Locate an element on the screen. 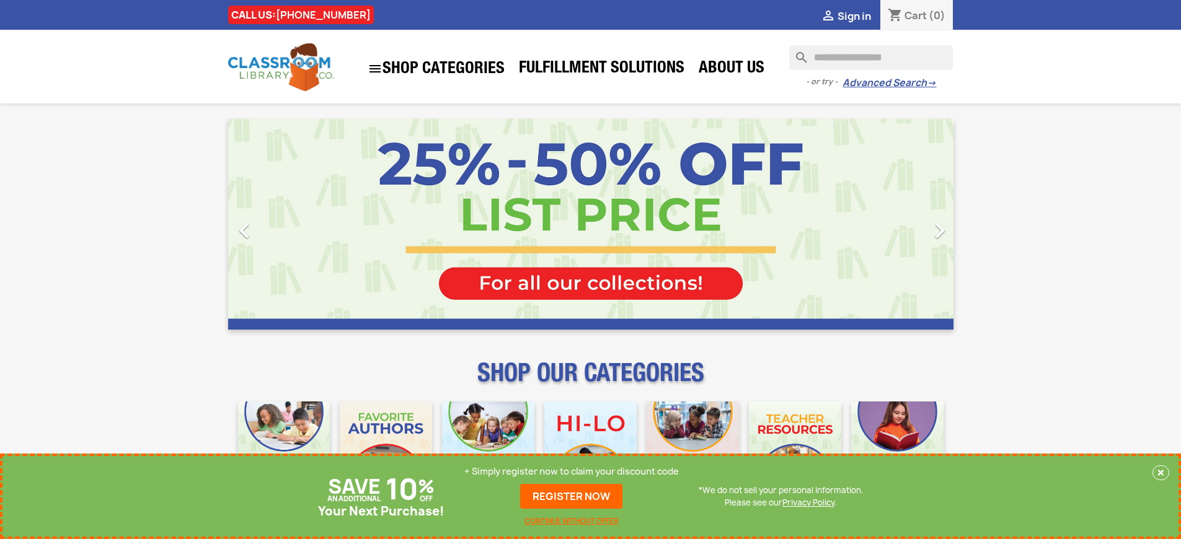 This screenshot has width=1181, height=539. ul: Carousel container is located at coordinates (591, 224).